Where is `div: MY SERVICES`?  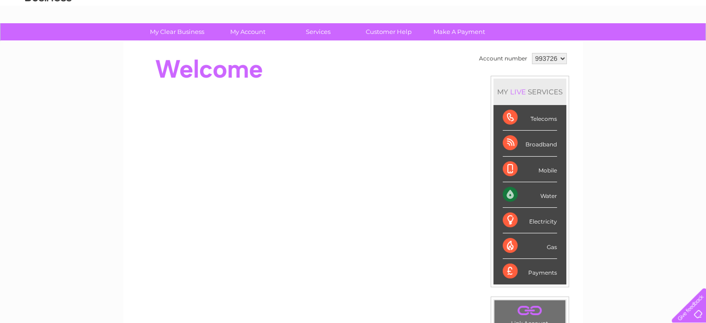 div: MY SERVICES is located at coordinates (530, 91).